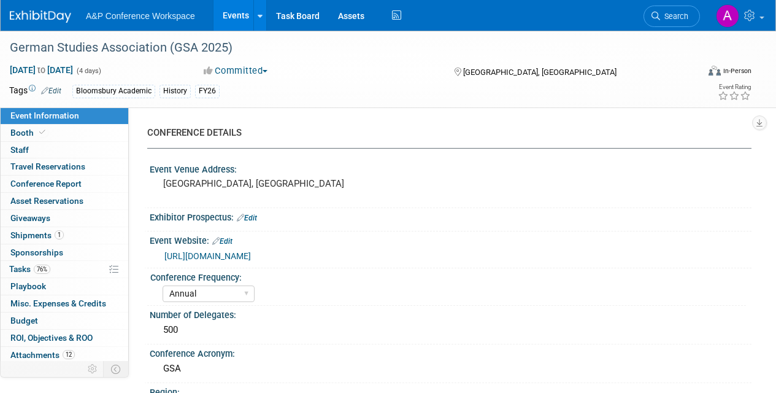 The image size is (776, 393). What do you see at coordinates (35, 91) in the screenshot?
I see `td: Tags` at bounding box center [35, 91].